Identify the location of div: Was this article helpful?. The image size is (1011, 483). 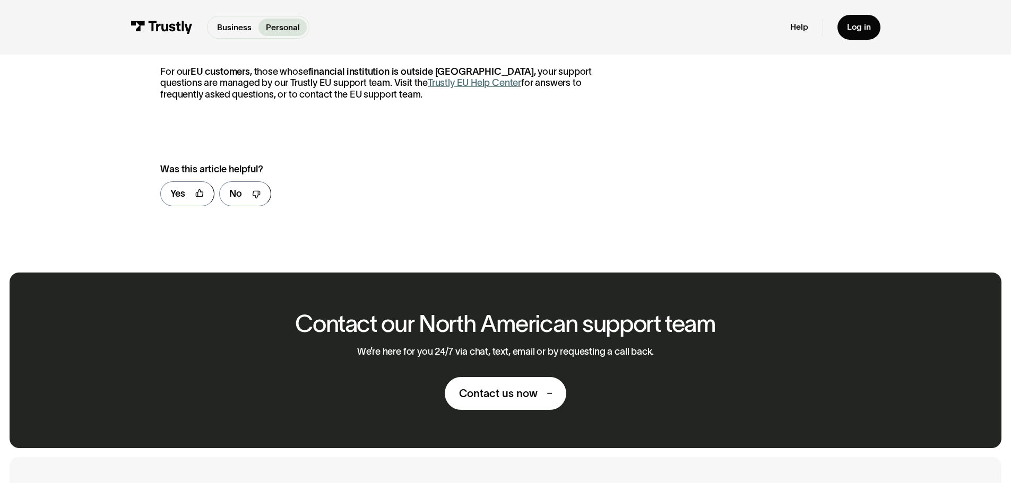
(369, 169).